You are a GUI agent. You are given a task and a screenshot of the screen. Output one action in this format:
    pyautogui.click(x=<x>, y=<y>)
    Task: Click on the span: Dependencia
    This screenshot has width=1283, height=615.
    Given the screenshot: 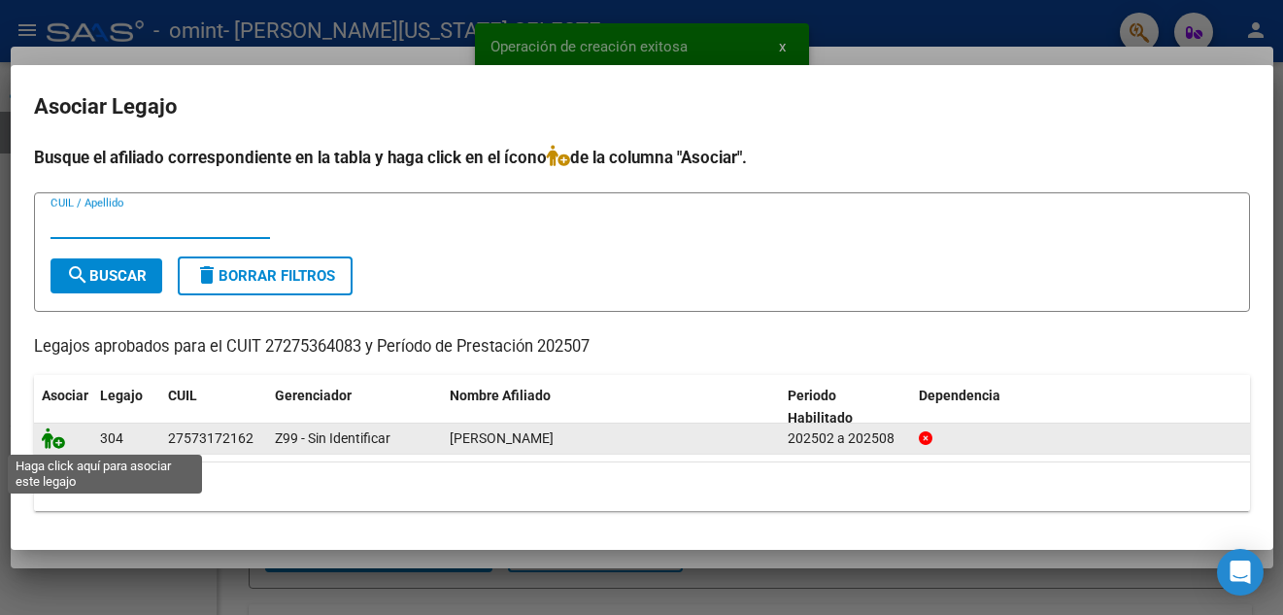 What is the action you would take?
    pyautogui.click(x=960, y=395)
    